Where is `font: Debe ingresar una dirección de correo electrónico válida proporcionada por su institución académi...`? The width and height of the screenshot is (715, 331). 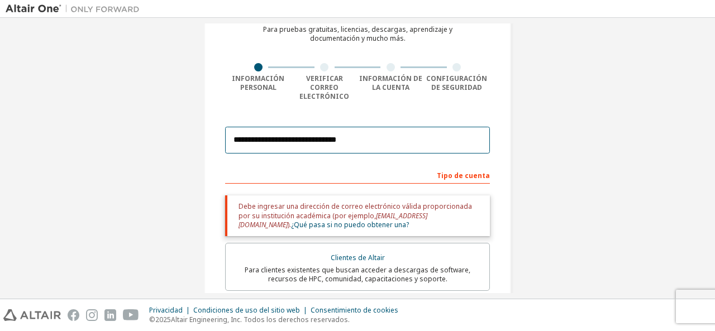 font: Debe ingresar una dirección de correo electrónico válida proporcionada por su institución académi... is located at coordinates (355, 211).